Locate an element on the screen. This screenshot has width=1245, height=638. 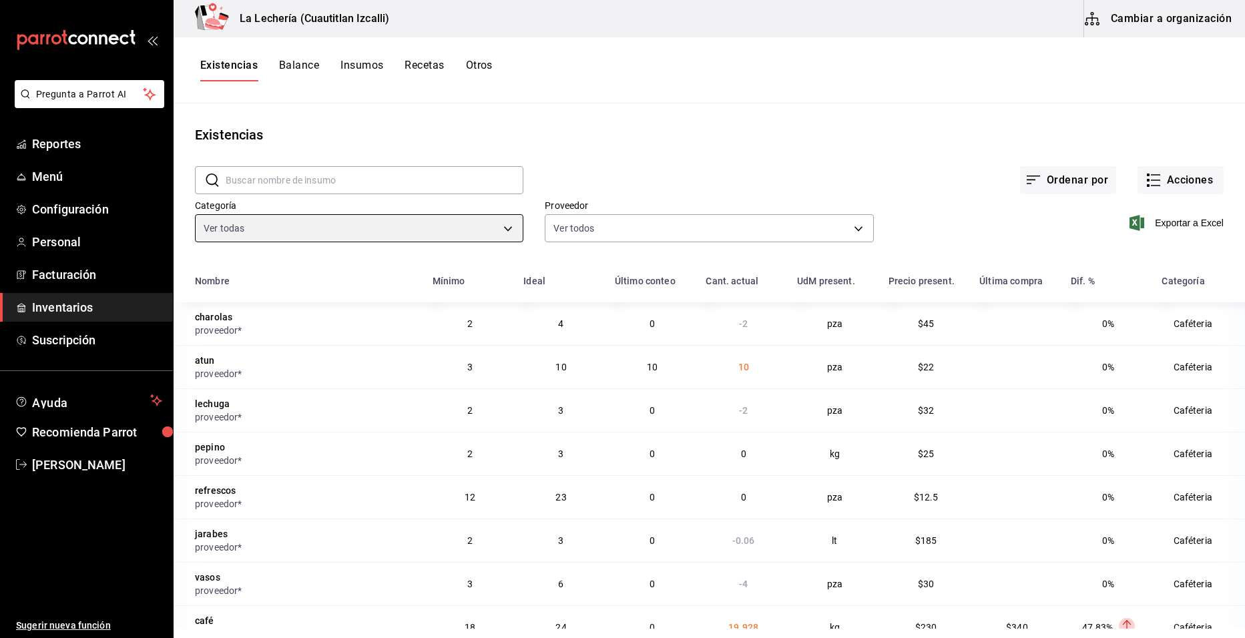
div: Nombre is located at coordinates (212, 281).